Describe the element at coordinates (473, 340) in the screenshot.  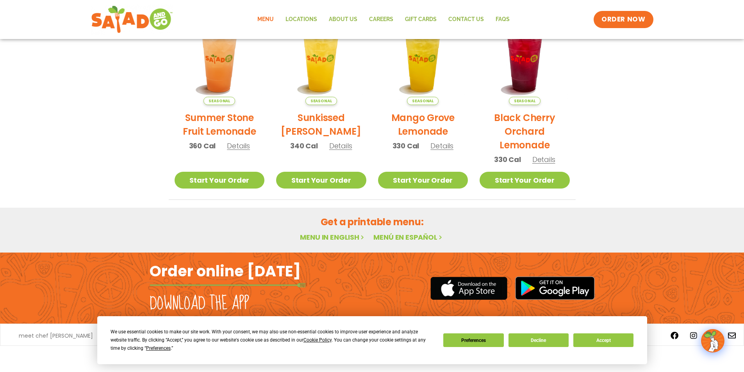
I see `button: Preferences` at that location.